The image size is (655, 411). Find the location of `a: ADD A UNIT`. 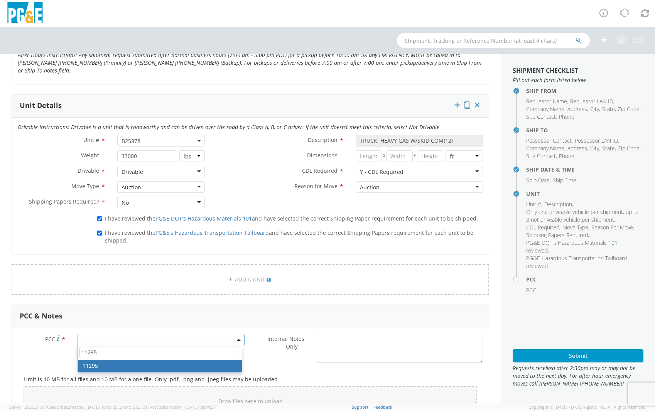

a: ADD A UNIT is located at coordinates (250, 280).